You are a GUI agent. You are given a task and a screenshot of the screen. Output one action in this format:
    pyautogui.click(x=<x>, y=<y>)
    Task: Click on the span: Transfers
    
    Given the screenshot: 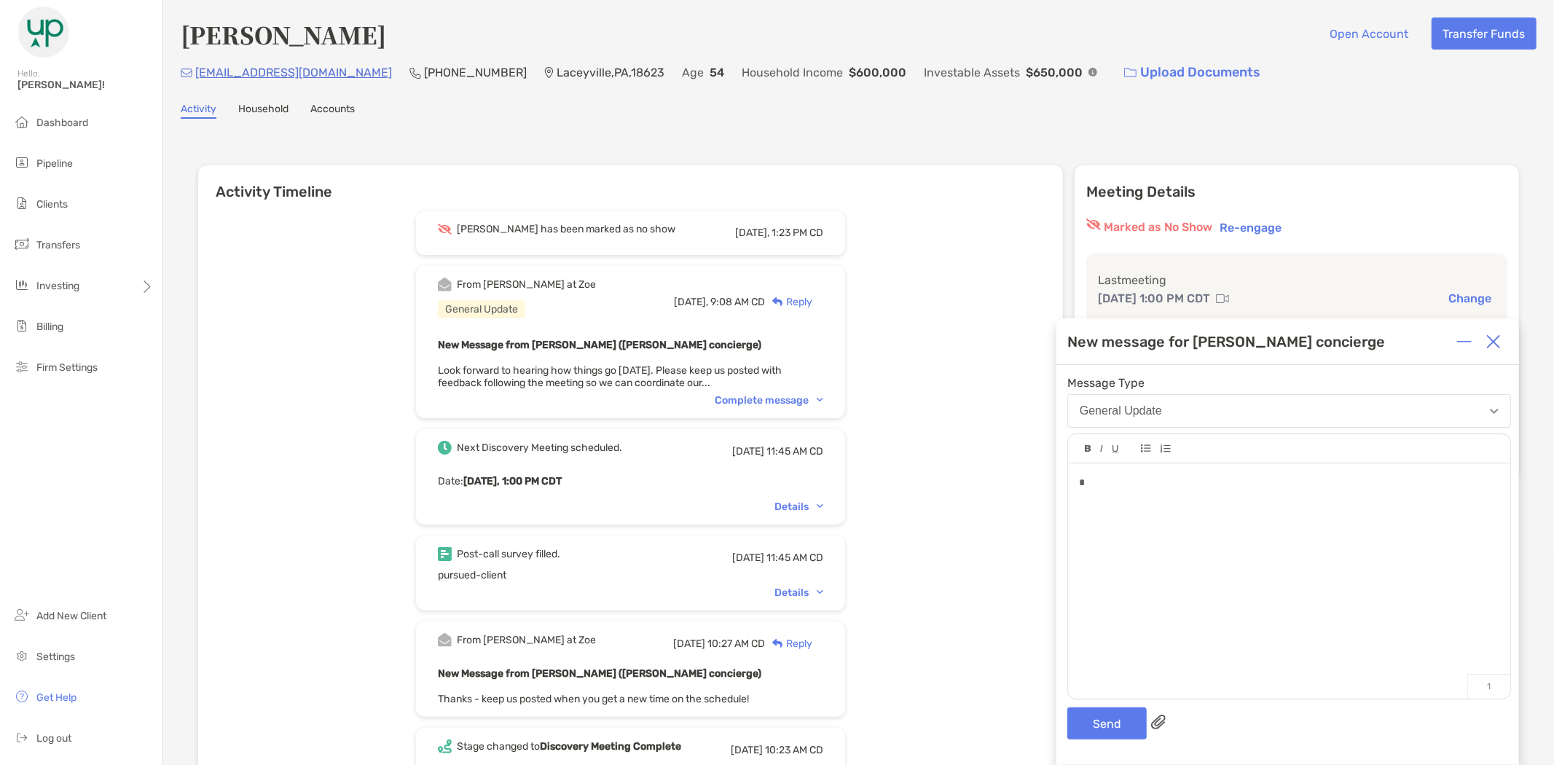 What is the action you would take?
    pyautogui.click(x=58, y=245)
    